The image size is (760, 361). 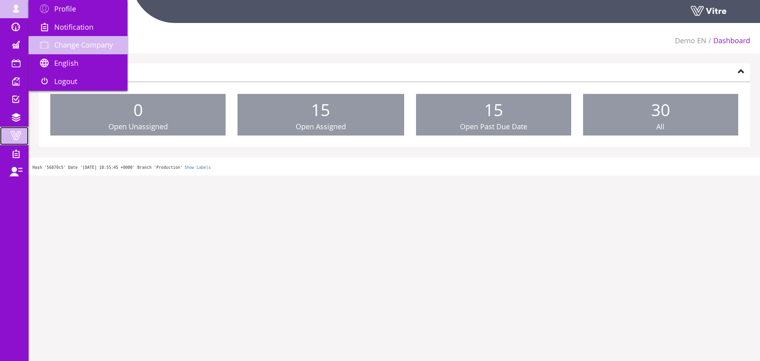 What do you see at coordinates (74, 27) in the screenshot?
I see `span: Notification` at bounding box center [74, 27].